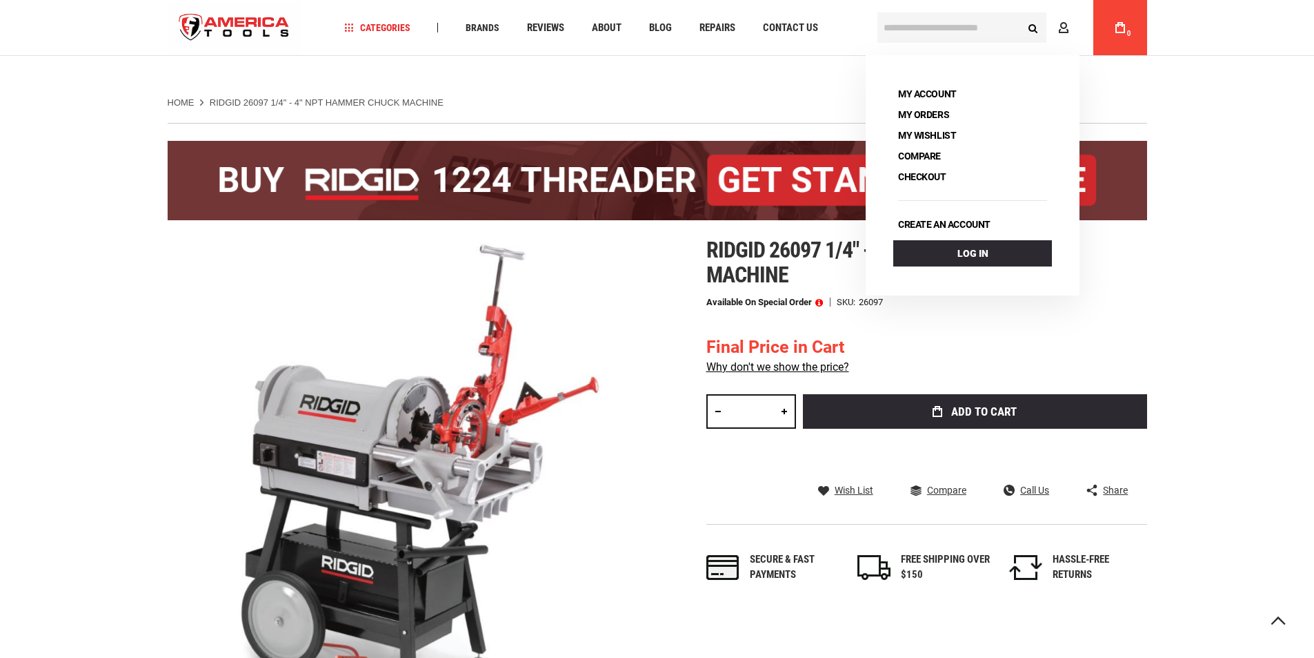  I want to click on span: Wish List, so click(854, 490).